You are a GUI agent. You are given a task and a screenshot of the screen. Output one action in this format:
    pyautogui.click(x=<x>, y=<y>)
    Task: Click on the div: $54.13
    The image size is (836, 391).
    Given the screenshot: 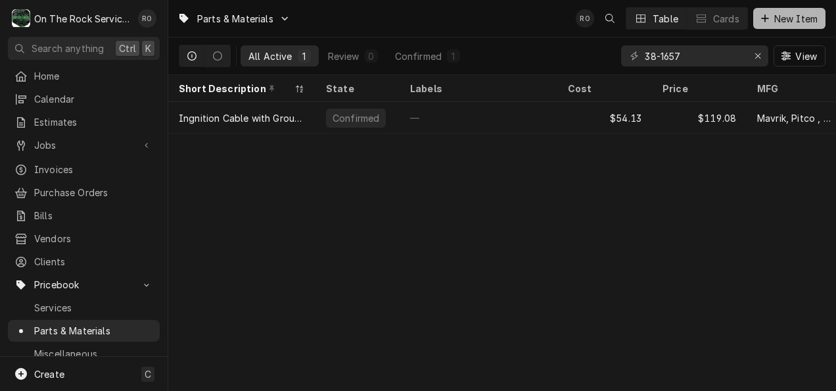 What is the action you would take?
    pyautogui.click(x=605, y=118)
    